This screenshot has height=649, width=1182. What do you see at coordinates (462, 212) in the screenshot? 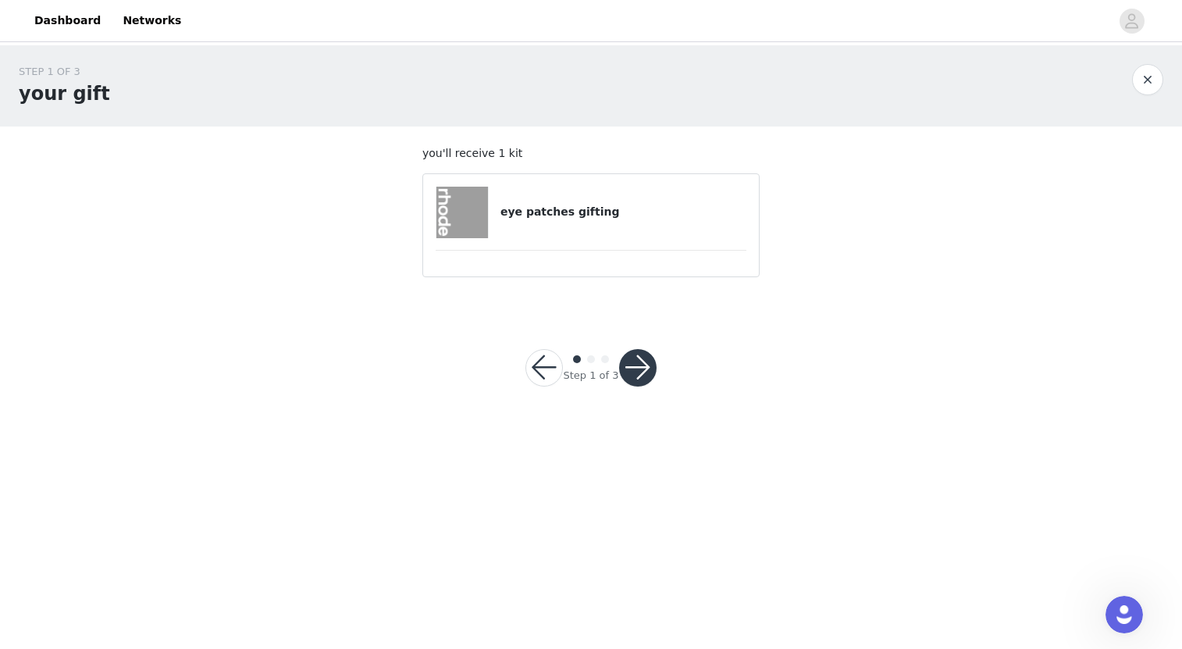
I see `img: eye patches gifting` at bounding box center [462, 212].